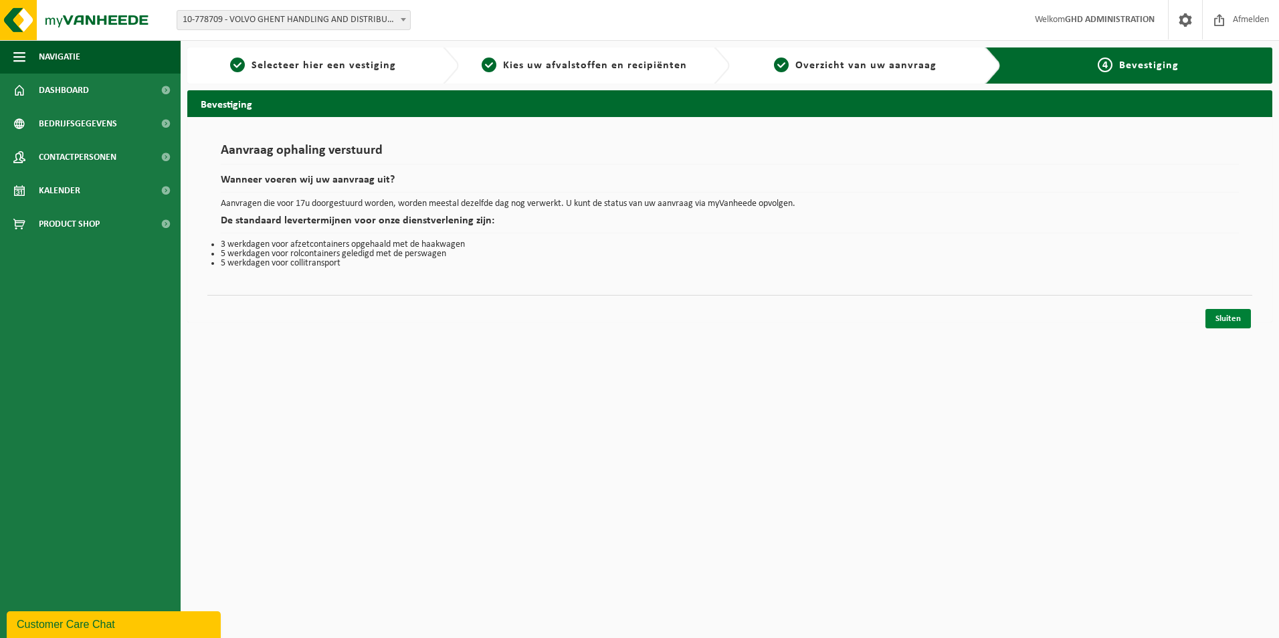 This screenshot has width=1279, height=638. Describe the element at coordinates (730, 103) in the screenshot. I see `h2: Bevestiging` at that location.